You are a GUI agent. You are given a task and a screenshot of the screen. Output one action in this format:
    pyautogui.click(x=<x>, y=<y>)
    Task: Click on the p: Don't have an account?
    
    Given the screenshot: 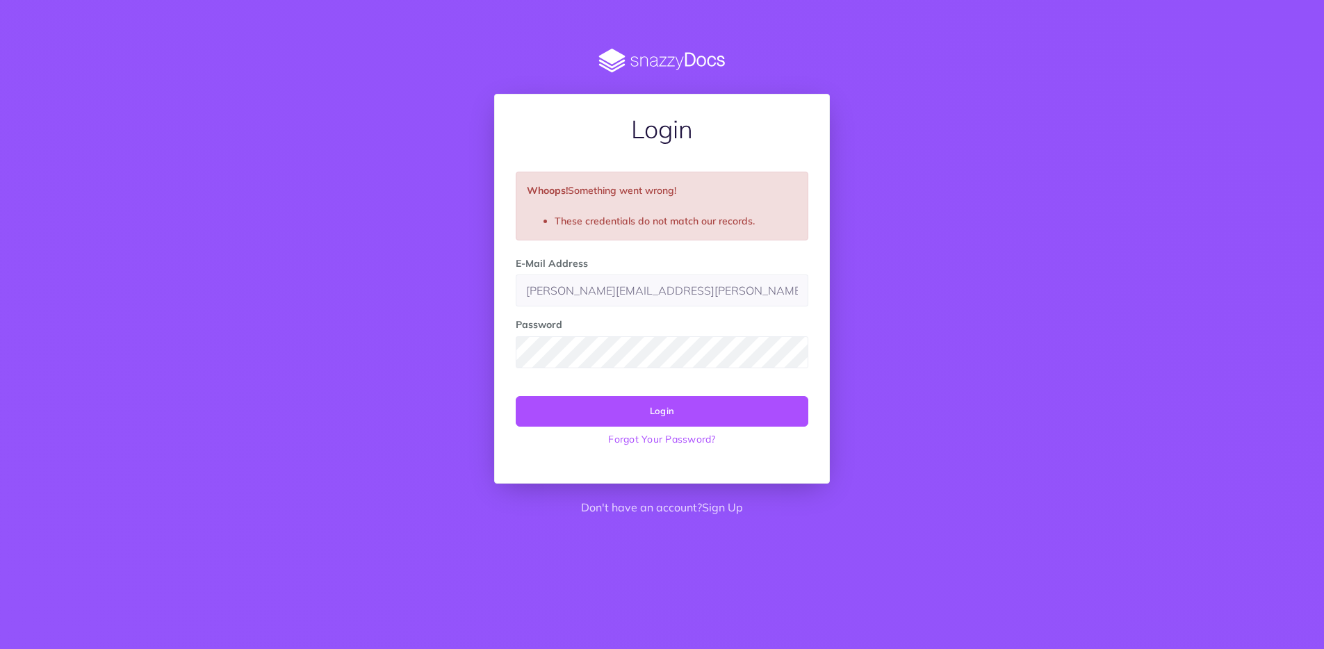 What is the action you would take?
    pyautogui.click(x=662, y=508)
    